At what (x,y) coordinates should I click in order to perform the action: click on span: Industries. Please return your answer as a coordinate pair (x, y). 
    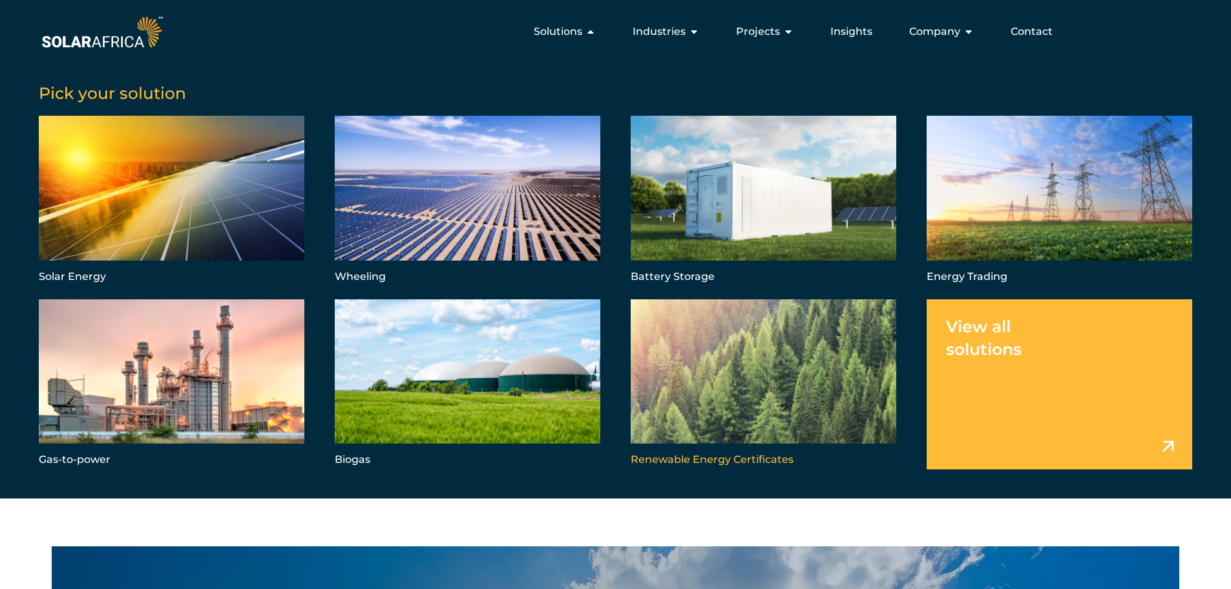
    Looking at the image, I should click on (659, 32).